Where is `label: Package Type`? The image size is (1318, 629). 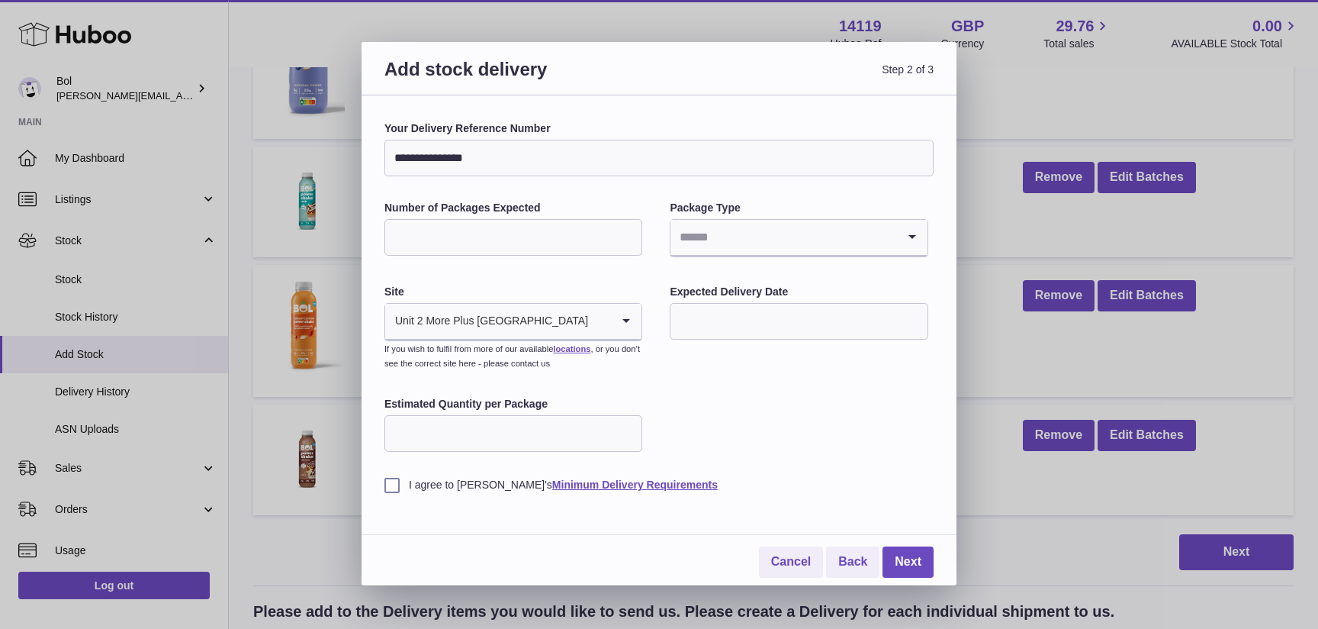 label: Package Type is located at coordinates (799, 208).